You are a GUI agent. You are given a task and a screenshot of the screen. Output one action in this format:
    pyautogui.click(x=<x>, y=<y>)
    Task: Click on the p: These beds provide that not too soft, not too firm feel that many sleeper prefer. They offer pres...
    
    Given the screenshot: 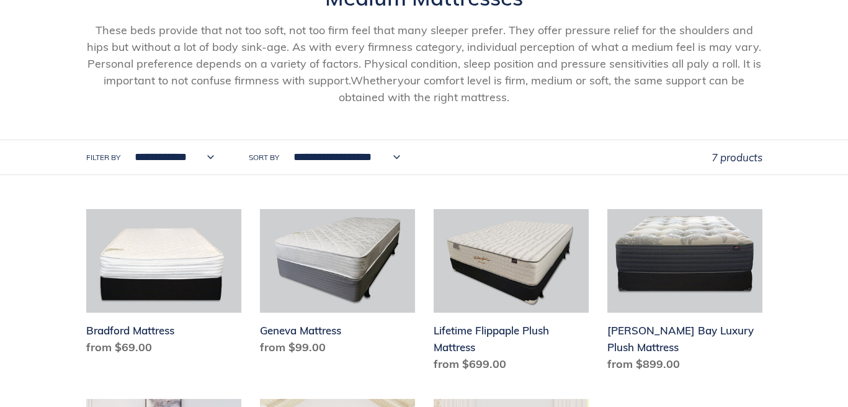 What is the action you would take?
    pyautogui.click(x=424, y=63)
    